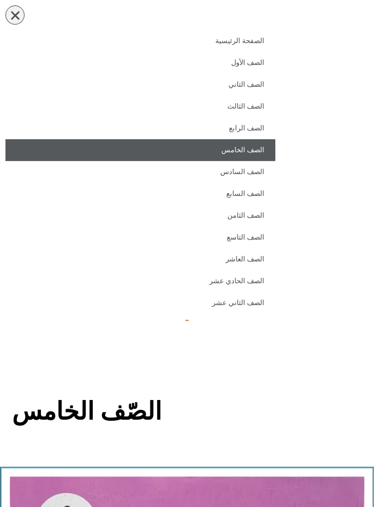  I want to click on a: الصف السادس, so click(140, 172).